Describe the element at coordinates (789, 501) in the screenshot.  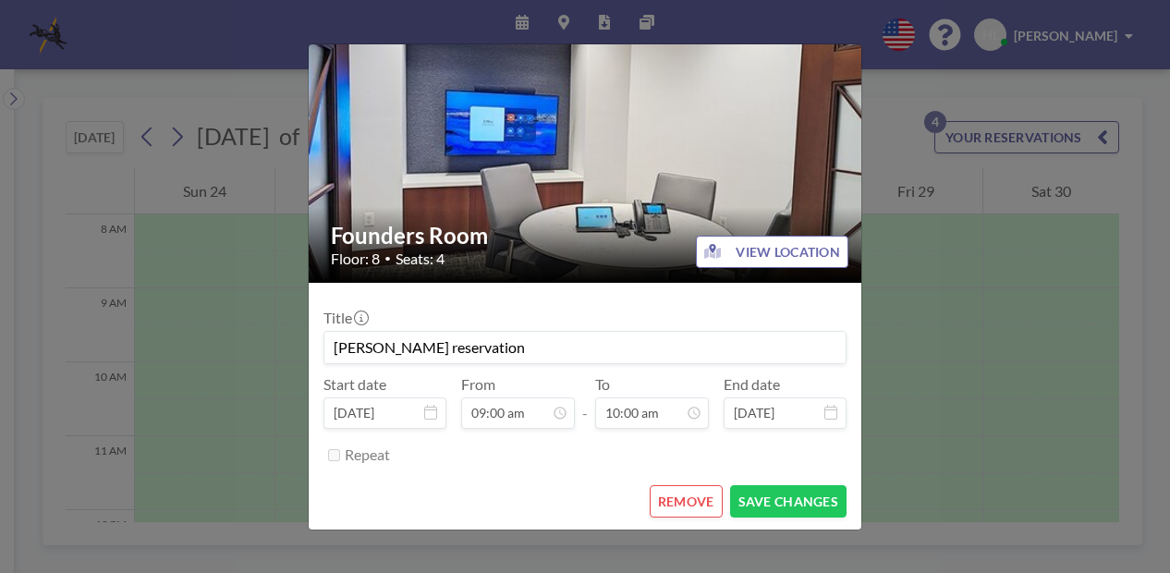
I see `button: SAVE CHANGES` at that location.